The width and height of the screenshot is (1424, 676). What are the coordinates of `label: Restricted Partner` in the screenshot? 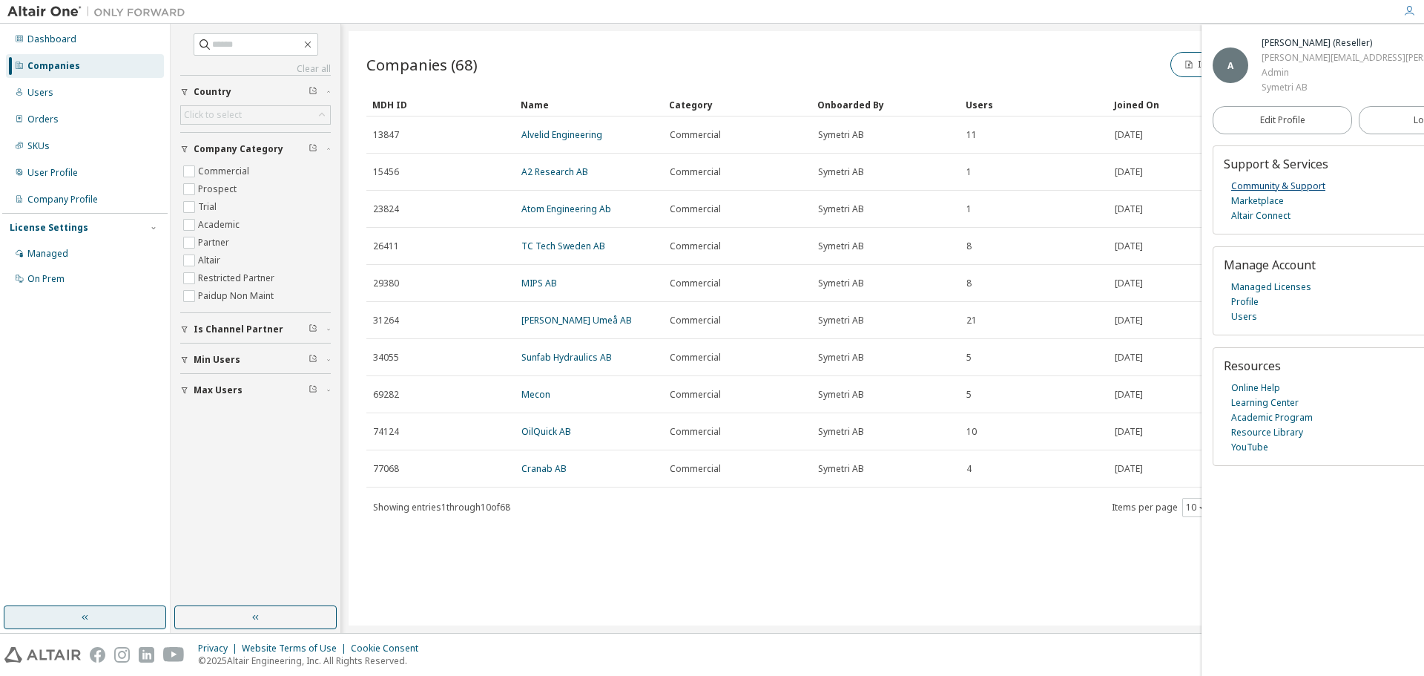 It's located at (237, 278).